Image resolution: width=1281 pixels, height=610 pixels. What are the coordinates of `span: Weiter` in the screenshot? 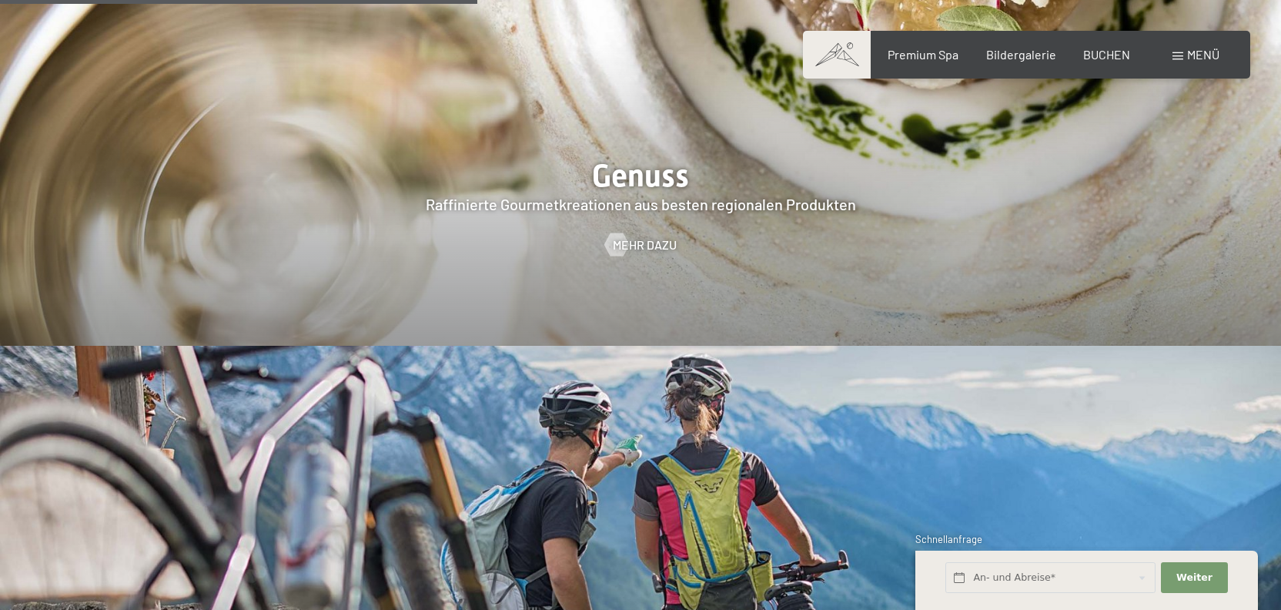 It's located at (1194, 577).